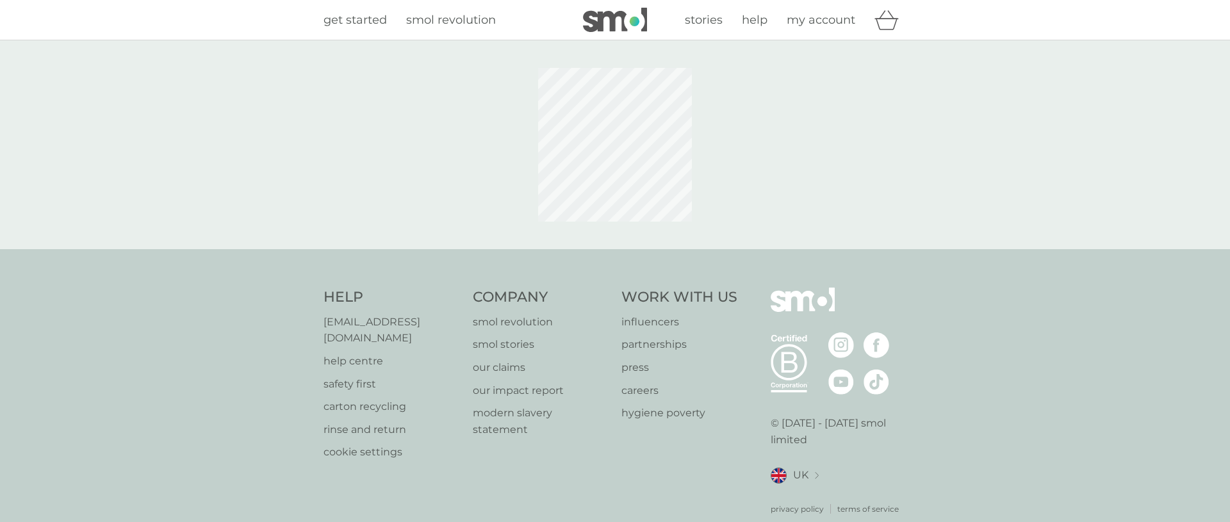  Describe the element at coordinates (541, 421) in the screenshot. I see `p: modern slavery statement` at that location.